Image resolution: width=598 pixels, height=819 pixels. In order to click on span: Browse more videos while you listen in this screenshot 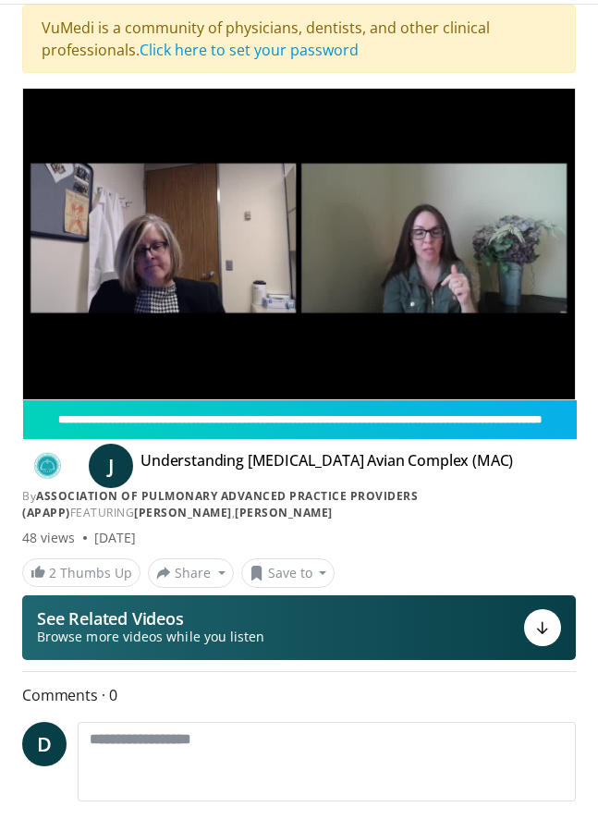, I will do `click(151, 637)`.